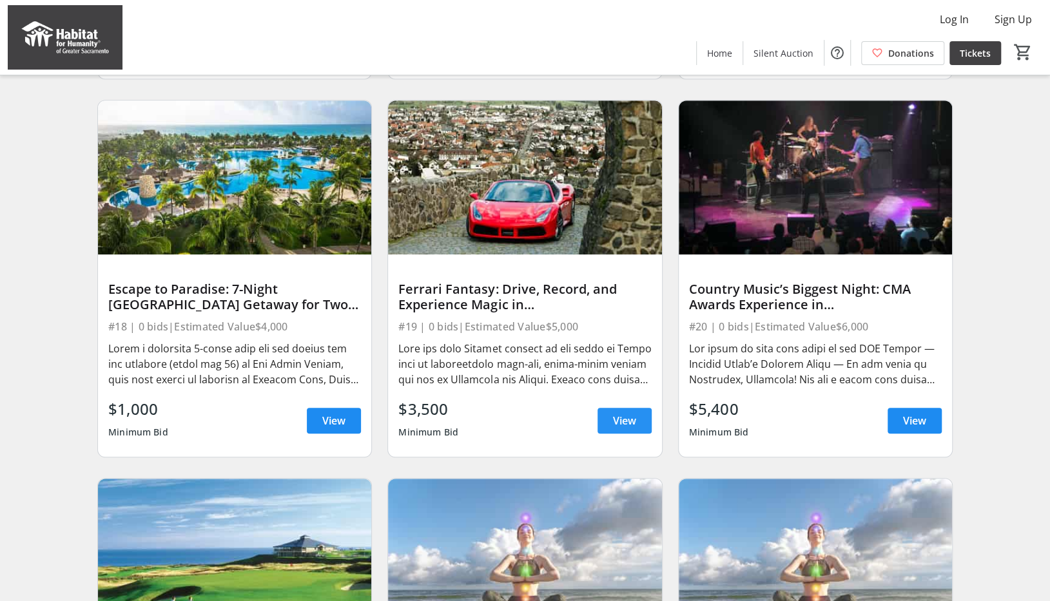 The width and height of the screenshot is (1050, 601). What do you see at coordinates (235, 177) in the screenshot?
I see `img: Escape to Paradise: 7-Night Mayan Palace Getaway for Two Adults + Two Children` at bounding box center [235, 177].